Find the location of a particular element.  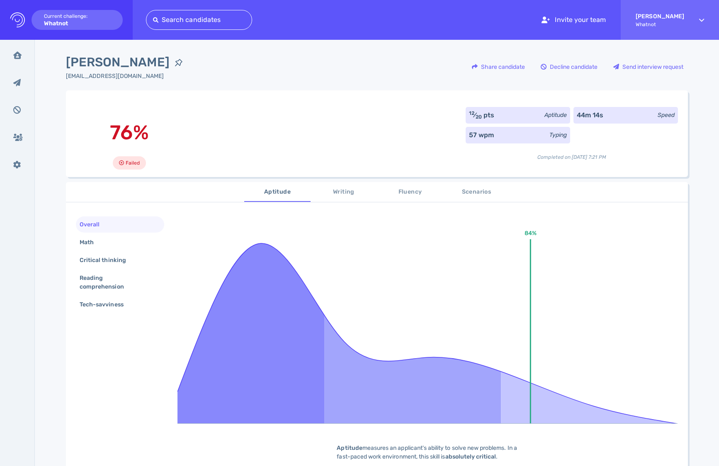

span: Aptitude is located at coordinates (277, 192).